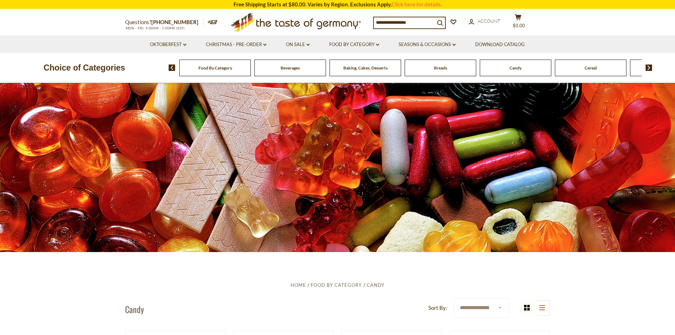 The image size is (675, 335). What do you see at coordinates (518, 23) in the screenshot?
I see `button: $0.00` at bounding box center [518, 23].